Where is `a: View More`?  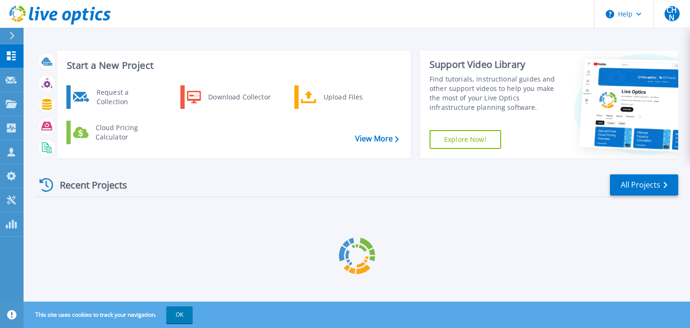 a: View More is located at coordinates (377, 138).